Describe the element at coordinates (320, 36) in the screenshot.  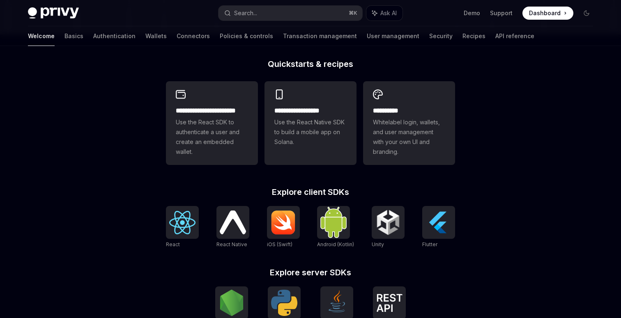
I see `a: Transaction management` at that location.